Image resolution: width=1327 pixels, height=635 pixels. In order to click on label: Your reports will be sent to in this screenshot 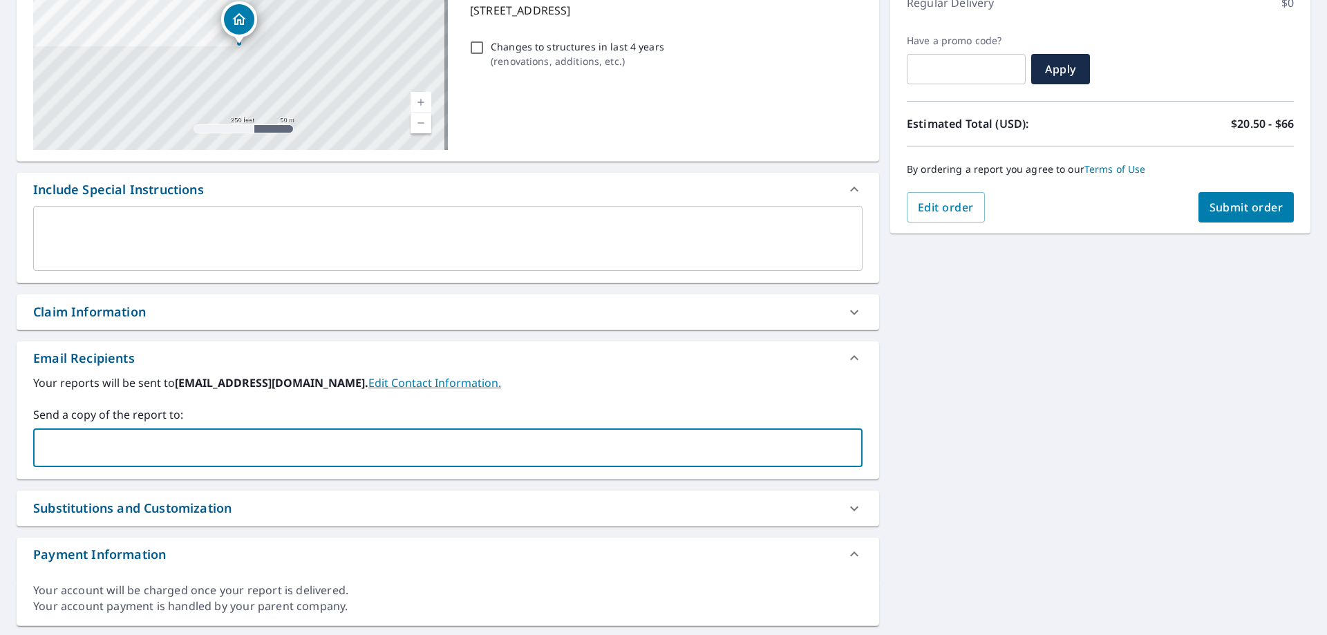, I will do `click(448, 383)`.